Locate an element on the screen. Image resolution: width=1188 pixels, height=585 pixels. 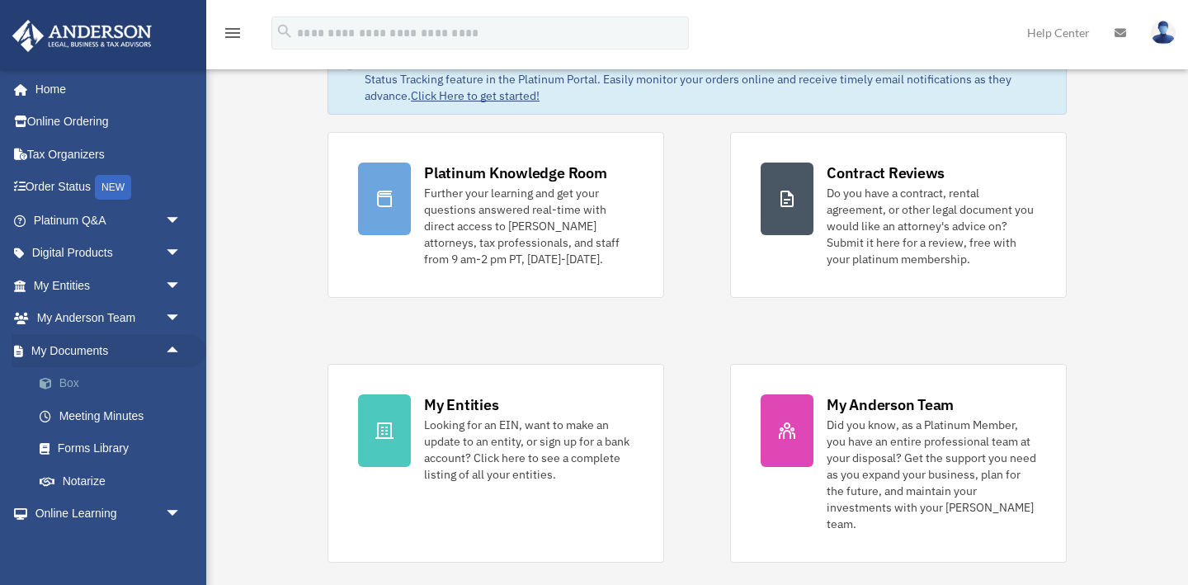
img: Anderson Advisors Platinum Portal is located at coordinates (82, 35).